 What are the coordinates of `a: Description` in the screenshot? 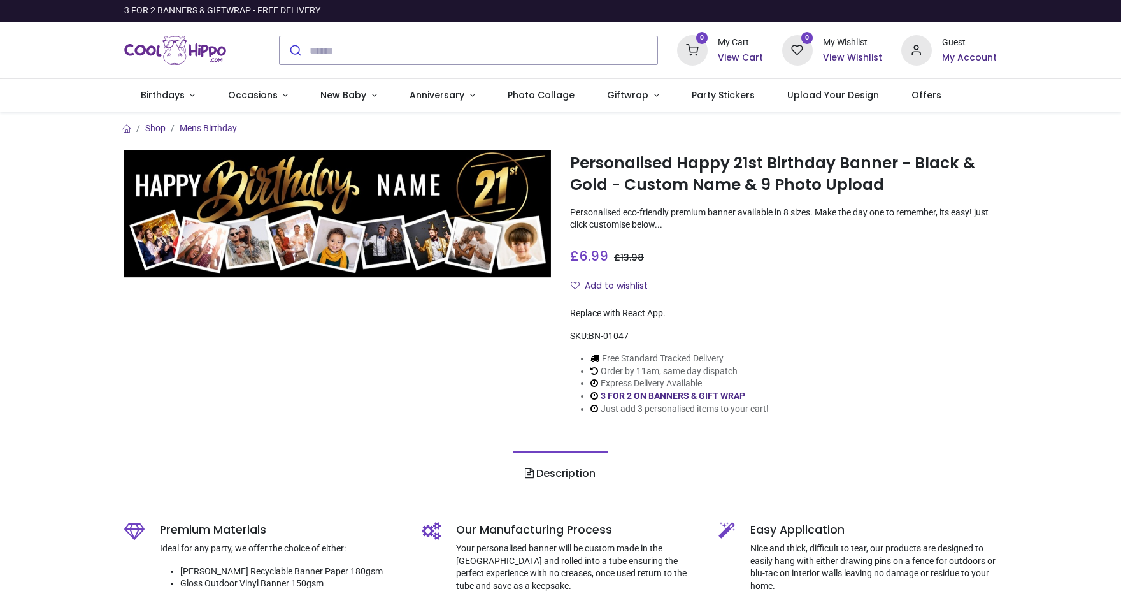 It's located at (560, 473).